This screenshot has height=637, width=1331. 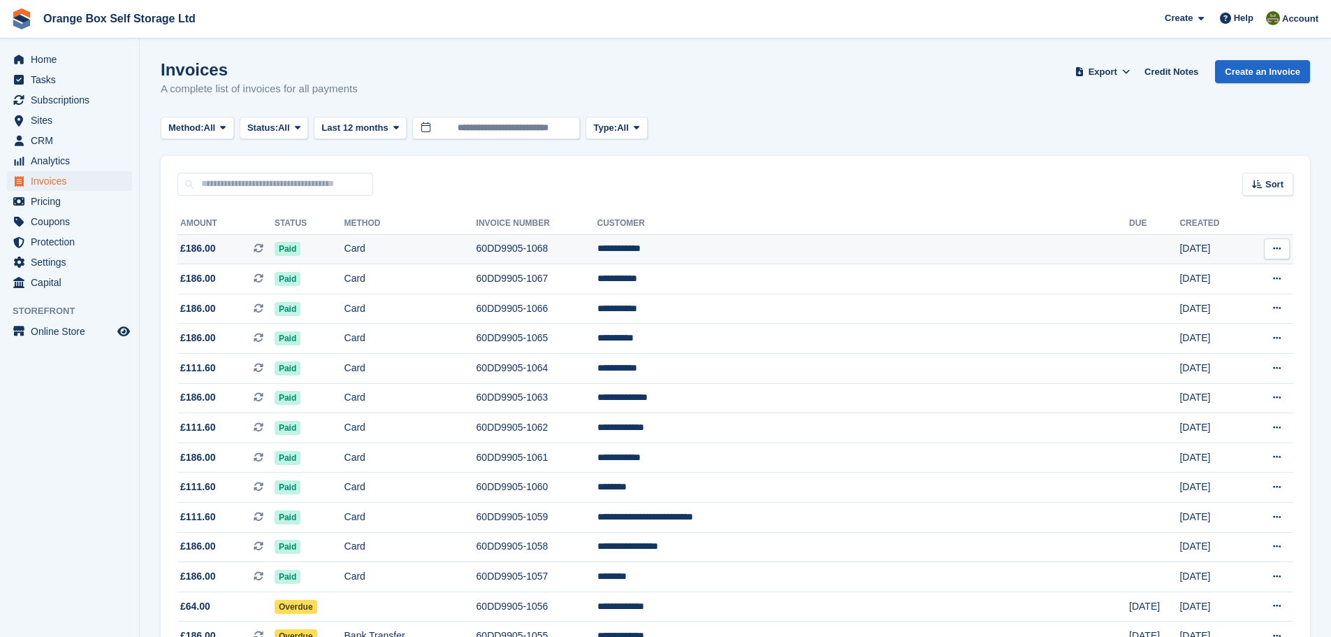 What do you see at coordinates (537, 428) in the screenshot?
I see `td: 60DD9905-1062` at bounding box center [537, 428].